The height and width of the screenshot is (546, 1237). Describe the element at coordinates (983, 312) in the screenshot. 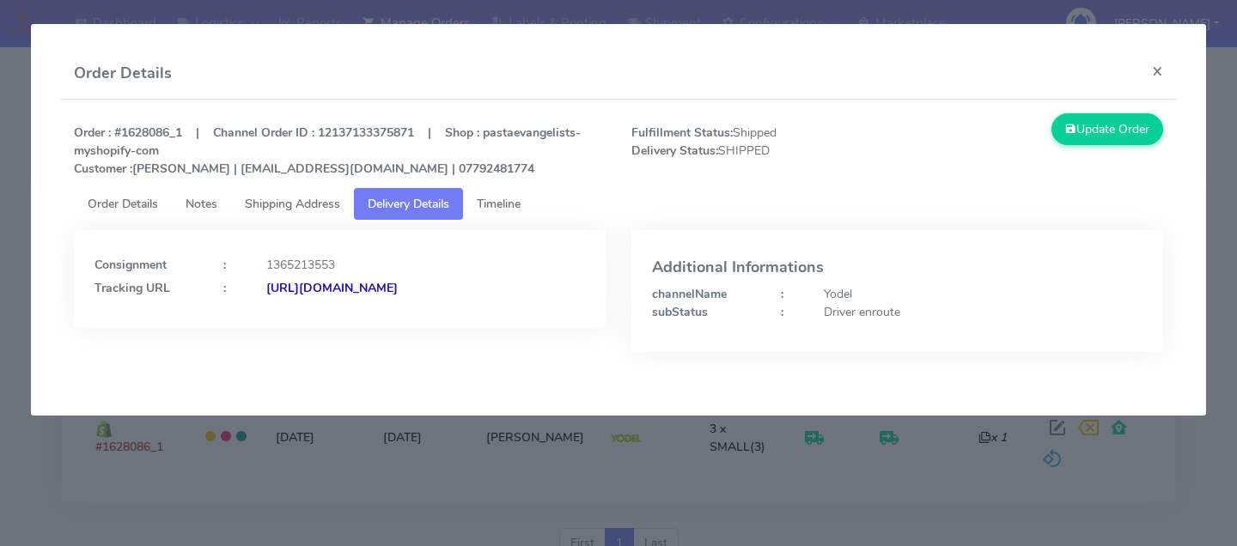

I see `div: Driver enroute` at that location.